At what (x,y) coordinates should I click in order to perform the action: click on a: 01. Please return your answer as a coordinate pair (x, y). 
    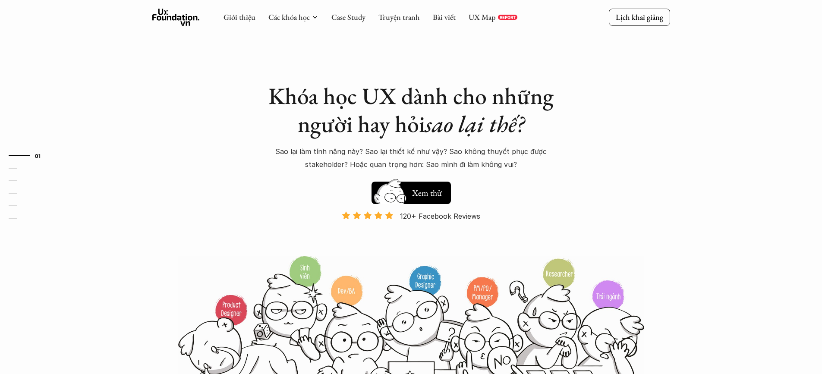
    Looking at the image, I should click on (29, 156).